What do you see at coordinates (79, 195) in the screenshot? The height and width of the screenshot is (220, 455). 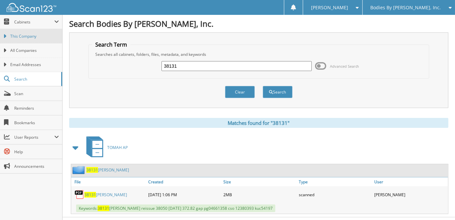 I see `img: PDF.png` at bounding box center [79, 195].